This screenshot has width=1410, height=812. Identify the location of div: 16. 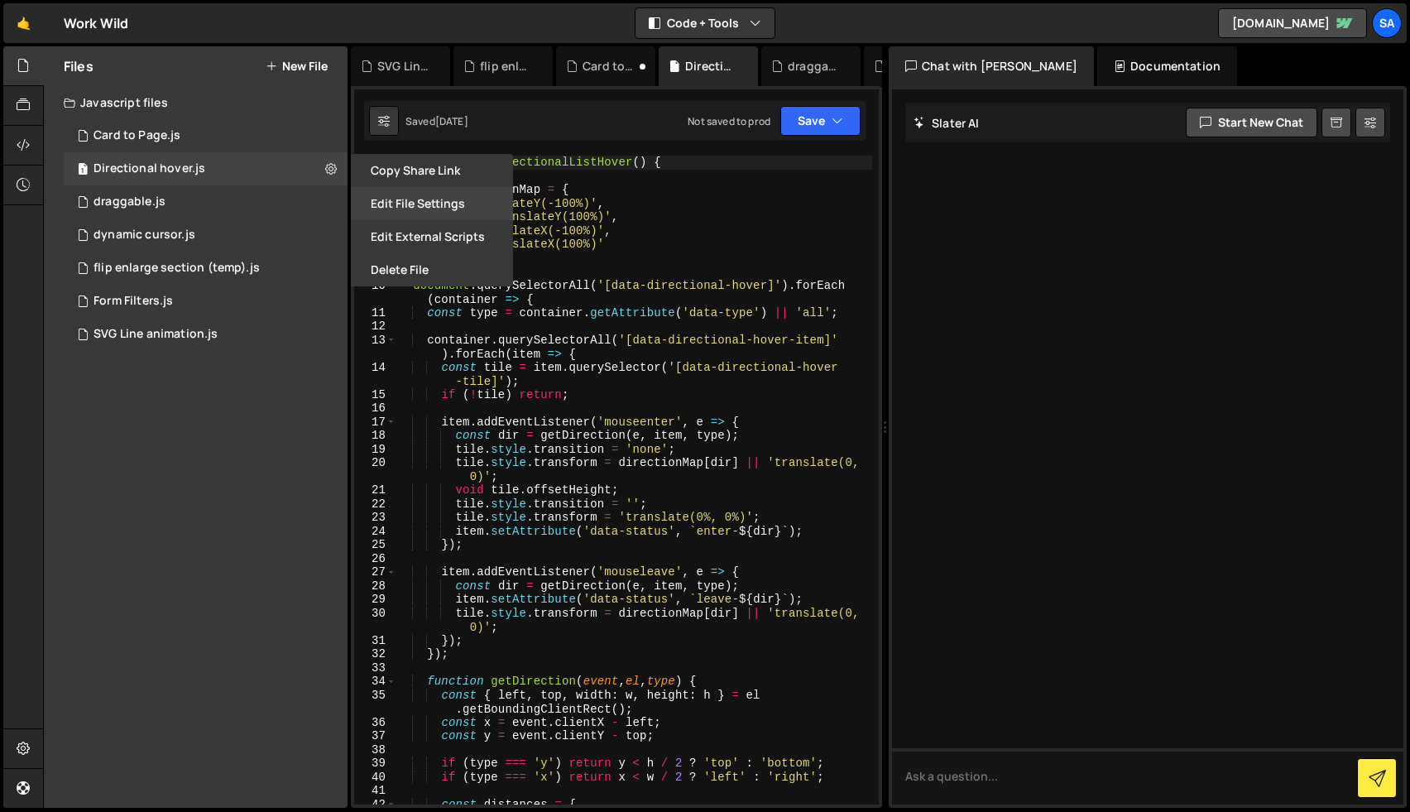
(375, 408).